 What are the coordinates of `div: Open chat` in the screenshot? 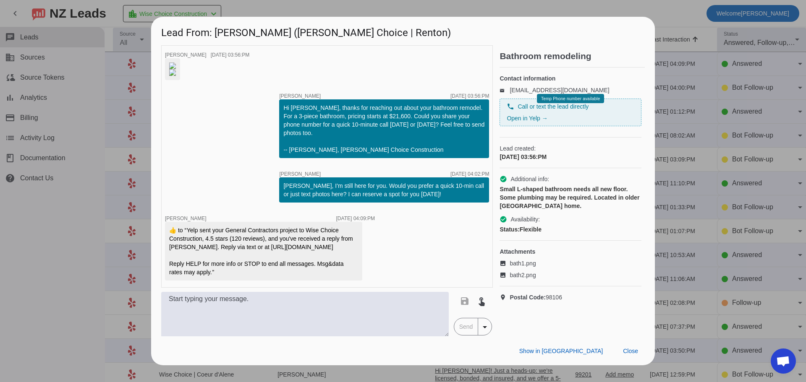 It's located at (783, 361).